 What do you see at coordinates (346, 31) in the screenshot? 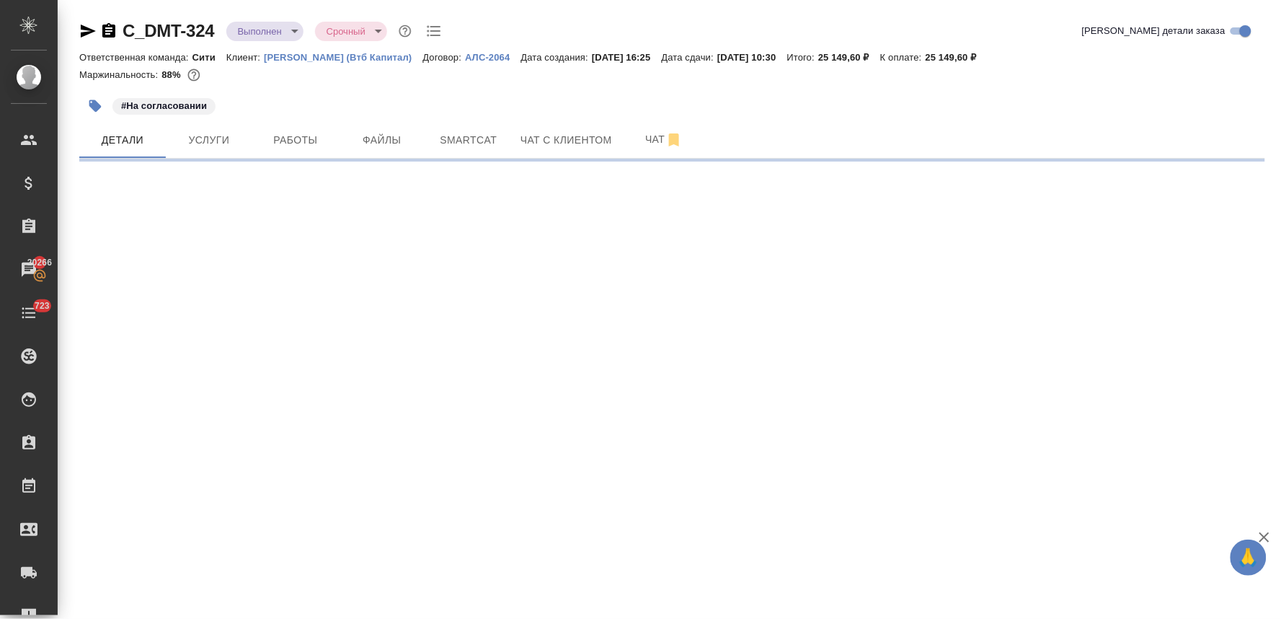
I see `button: Срочный` at bounding box center [346, 31].